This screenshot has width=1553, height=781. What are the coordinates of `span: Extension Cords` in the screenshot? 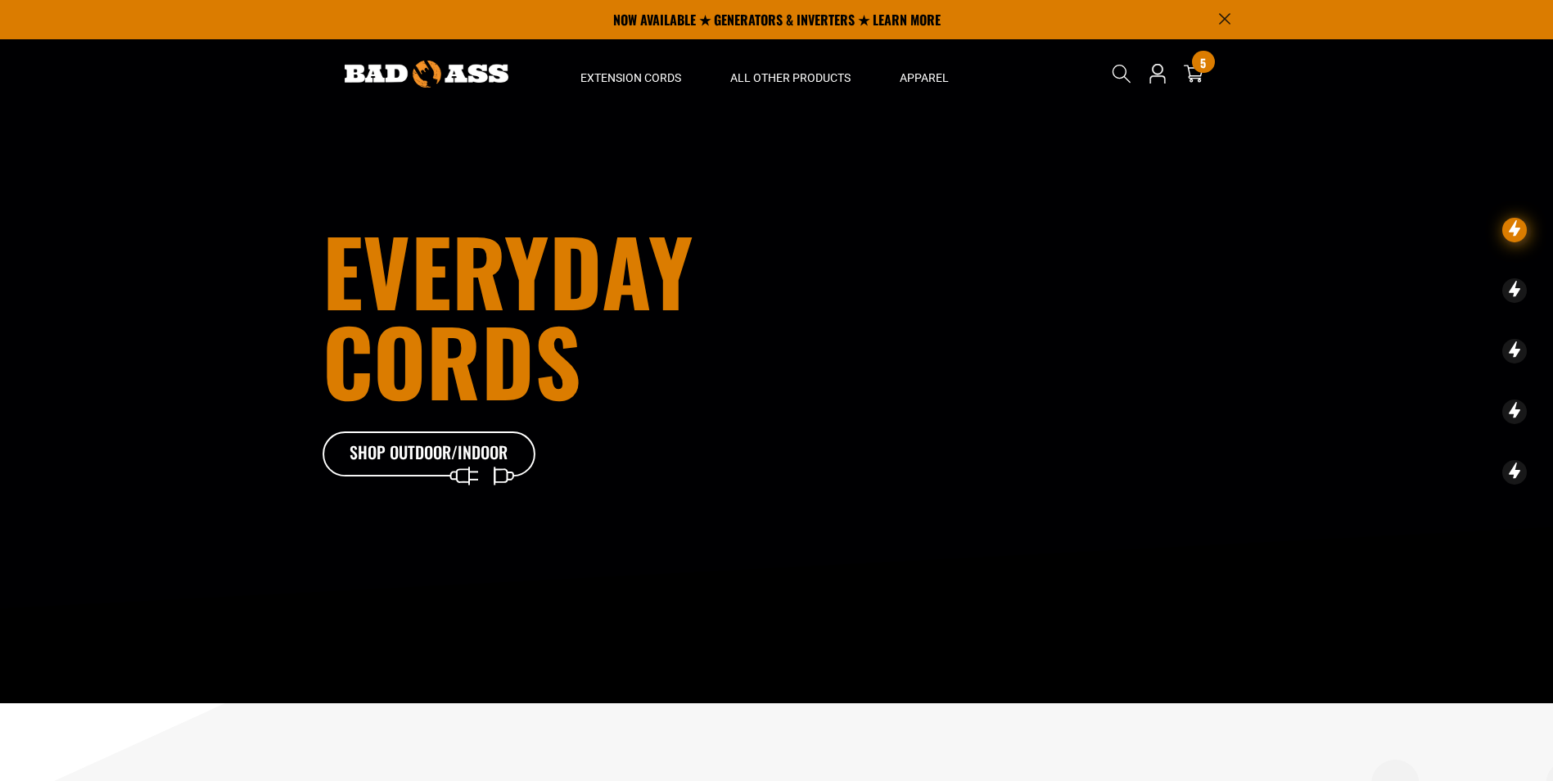 It's located at (630, 78).